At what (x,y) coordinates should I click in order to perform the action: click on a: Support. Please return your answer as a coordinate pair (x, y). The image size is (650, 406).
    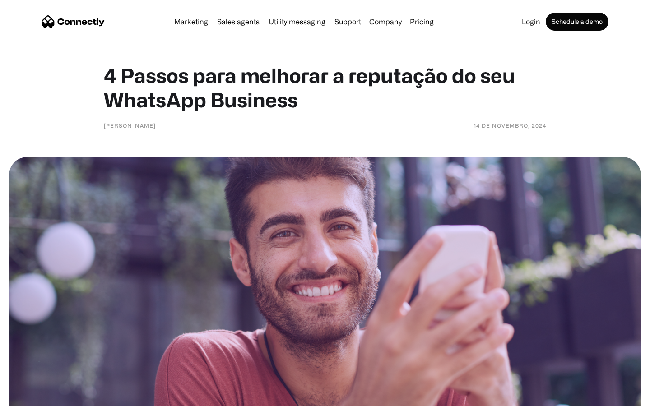
    Looking at the image, I should click on (348, 22).